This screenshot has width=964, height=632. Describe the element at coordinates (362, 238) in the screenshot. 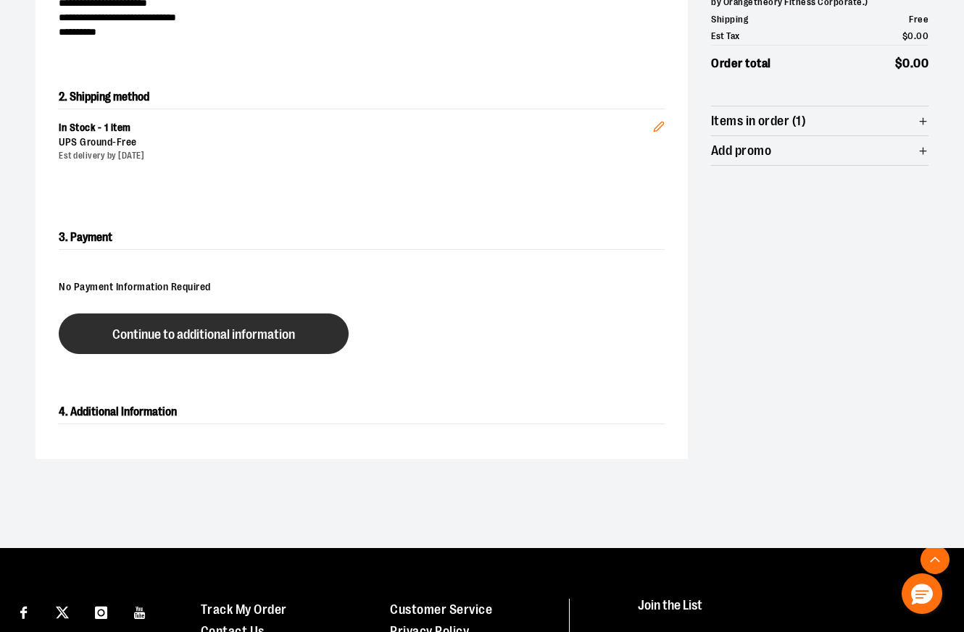

I see `h2: 3. Payment` at that location.